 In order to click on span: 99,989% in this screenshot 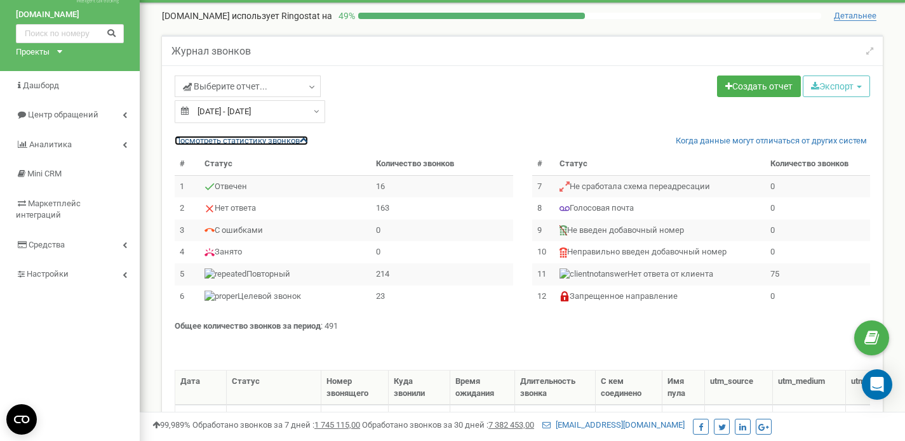, I will do `click(171, 425)`.